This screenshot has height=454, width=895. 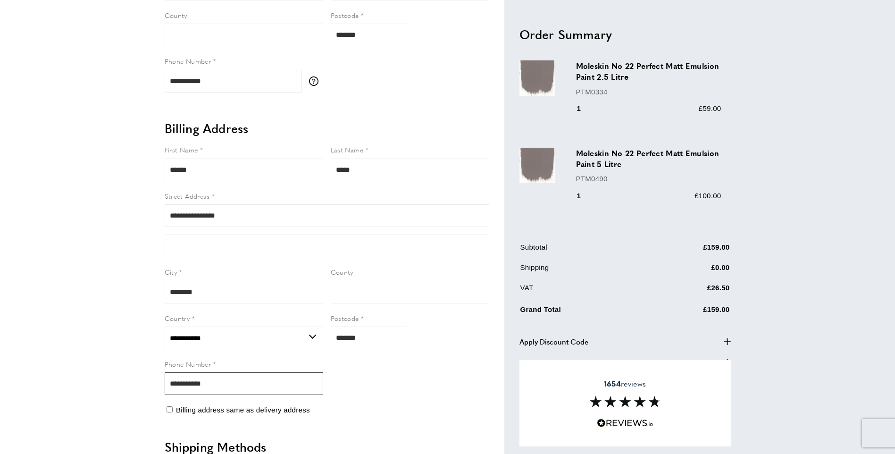 I want to click on span: Billing address same as delivery address, so click(x=243, y=409).